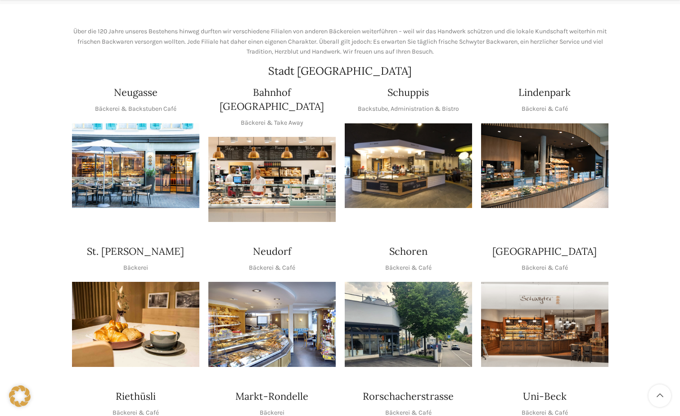 The image size is (680, 416). What do you see at coordinates (659, 395) in the screenshot?
I see `a: Scroll to top button` at bounding box center [659, 395].